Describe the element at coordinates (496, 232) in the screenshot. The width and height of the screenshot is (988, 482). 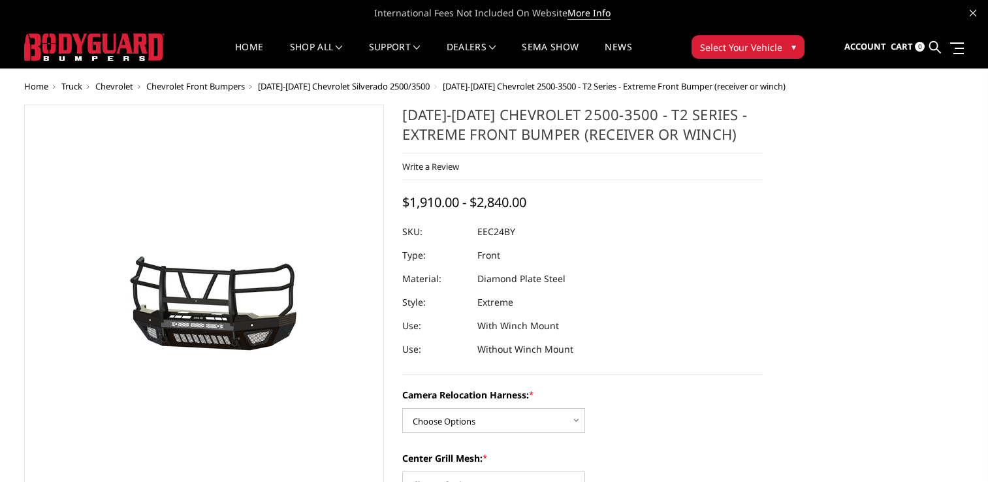
I see `dd: EEC24BY` at that location.